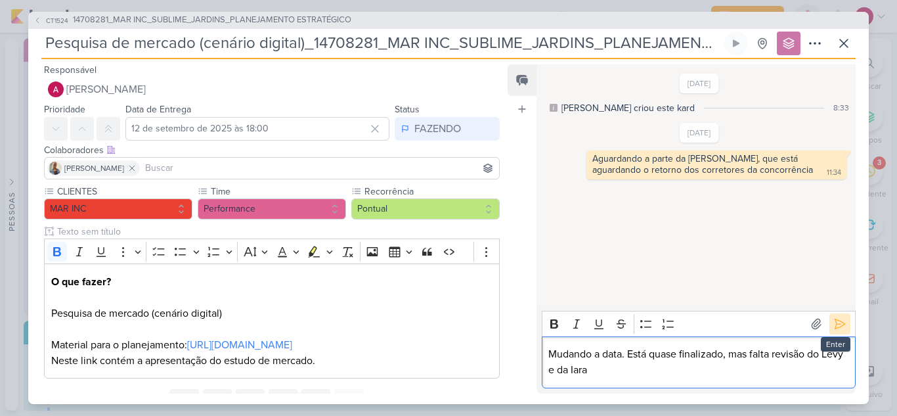 The height and width of the screenshot is (416, 897). What do you see at coordinates (272, 209) in the screenshot?
I see `button: Performance` at bounding box center [272, 209].